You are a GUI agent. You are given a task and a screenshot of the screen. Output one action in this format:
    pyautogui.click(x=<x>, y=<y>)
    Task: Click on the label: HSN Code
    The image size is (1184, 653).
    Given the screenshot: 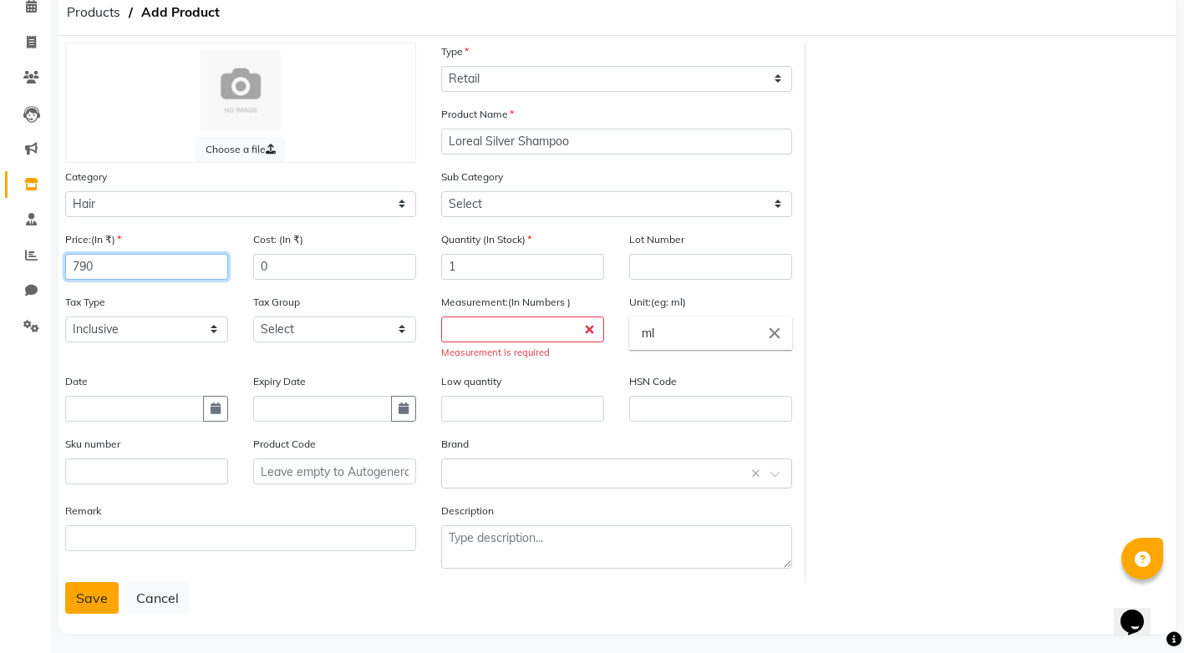 What is the action you would take?
    pyautogui.click(x=652, y=382)
    